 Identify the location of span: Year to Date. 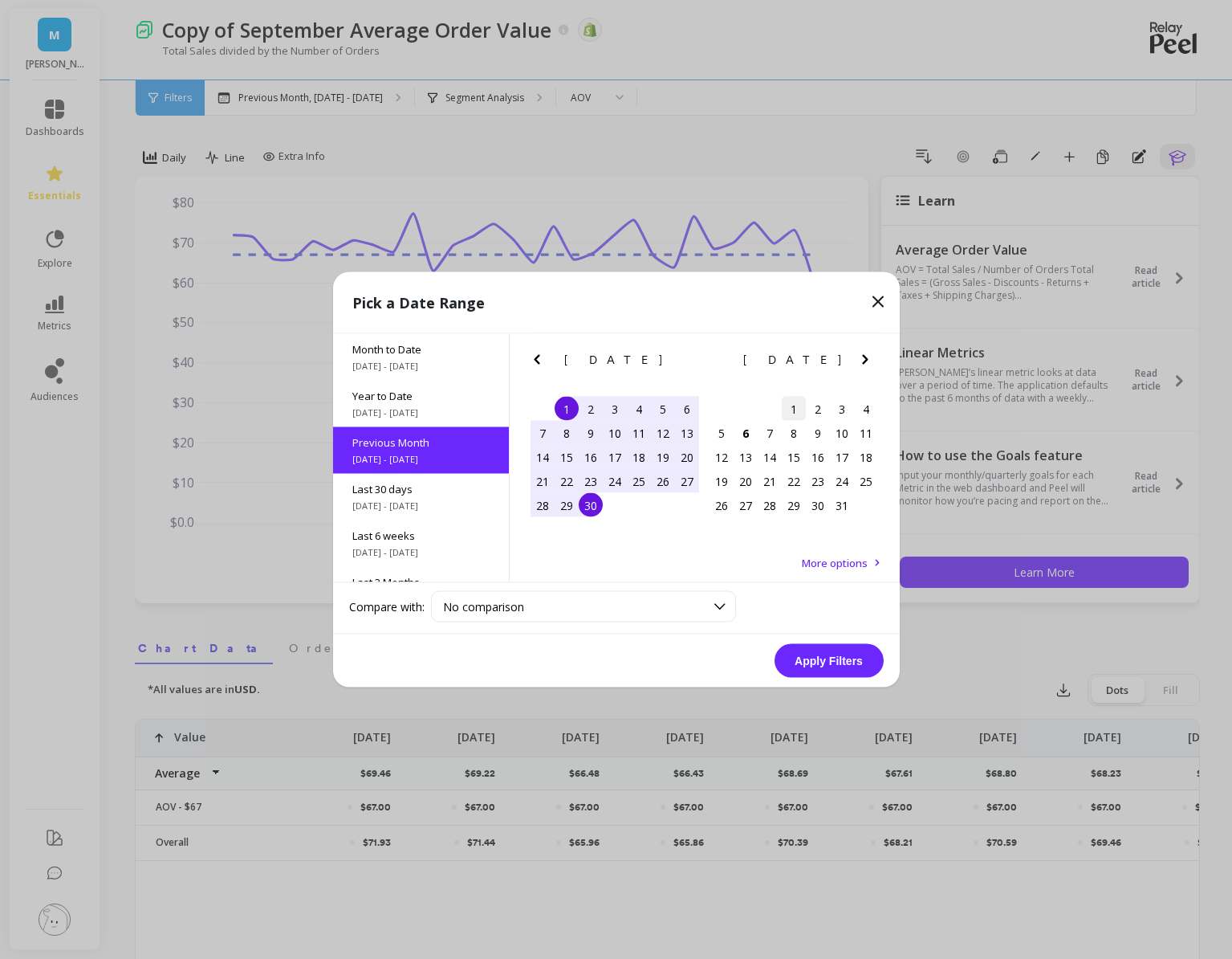
(420, 396).